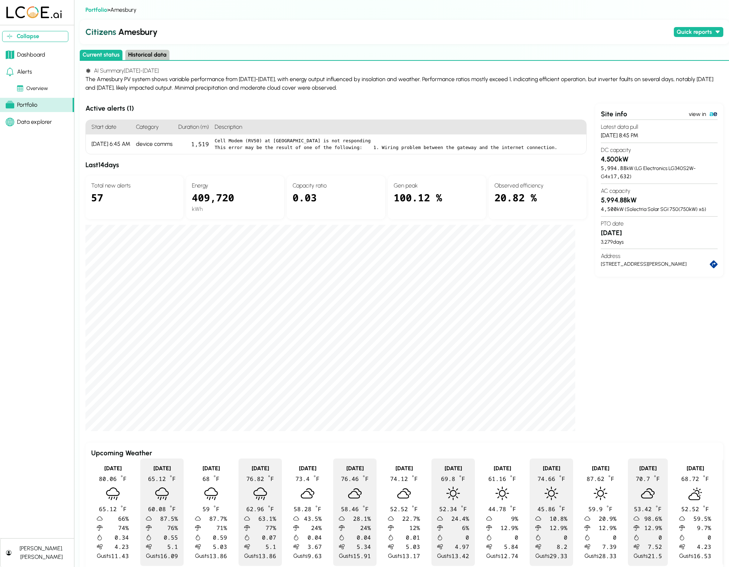  I want to click on div: 22.7 %, so click(407, 519).